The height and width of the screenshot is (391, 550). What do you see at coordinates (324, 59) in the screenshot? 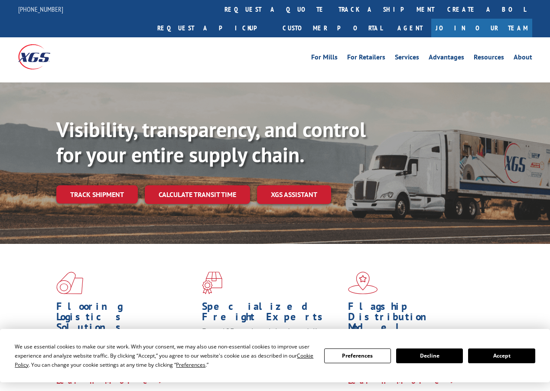
I see `a: For Mills` at bounding box center [324, 59].